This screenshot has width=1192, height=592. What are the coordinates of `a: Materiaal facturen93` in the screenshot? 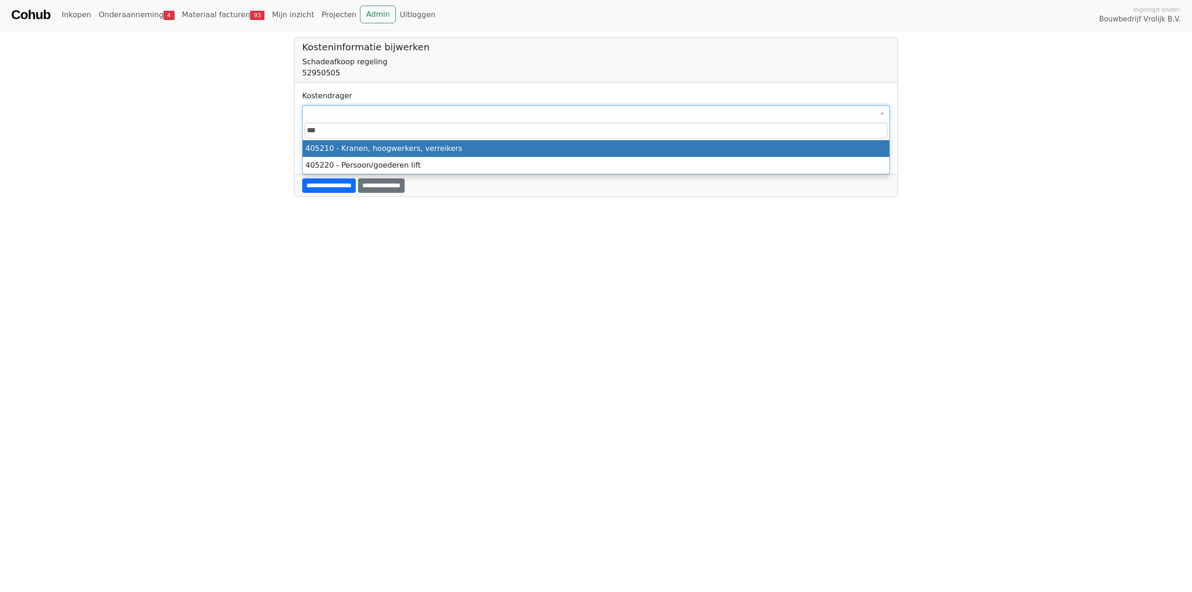 It's located at (223, 15).